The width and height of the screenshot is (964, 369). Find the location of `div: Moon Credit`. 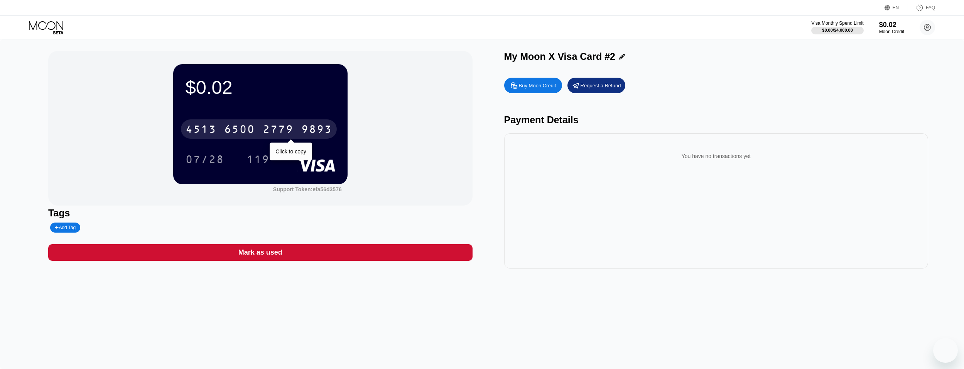

div: Moon Credit is located at coordinates (892, 32).